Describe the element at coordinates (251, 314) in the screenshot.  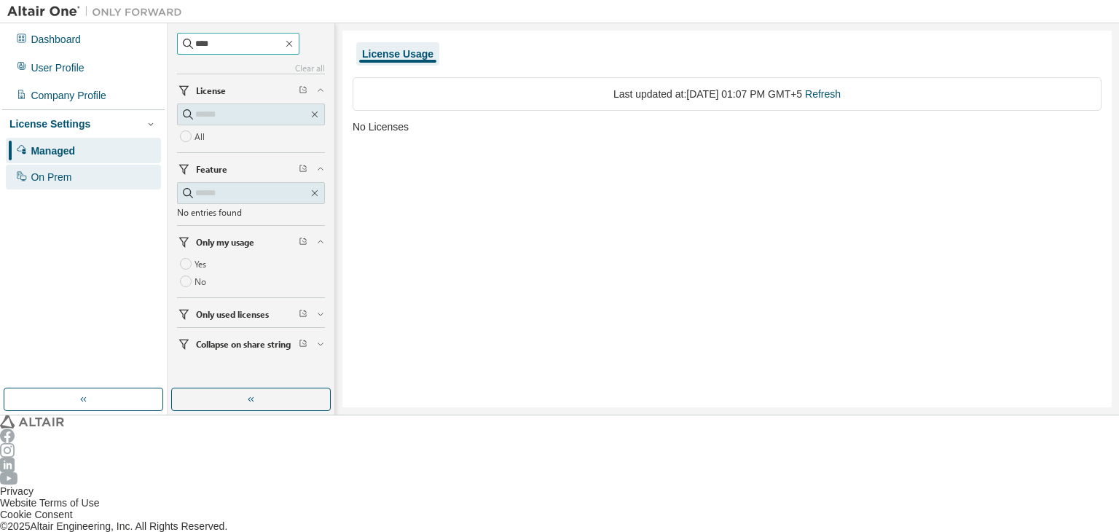
I see `button: Only used licenses` at that location.